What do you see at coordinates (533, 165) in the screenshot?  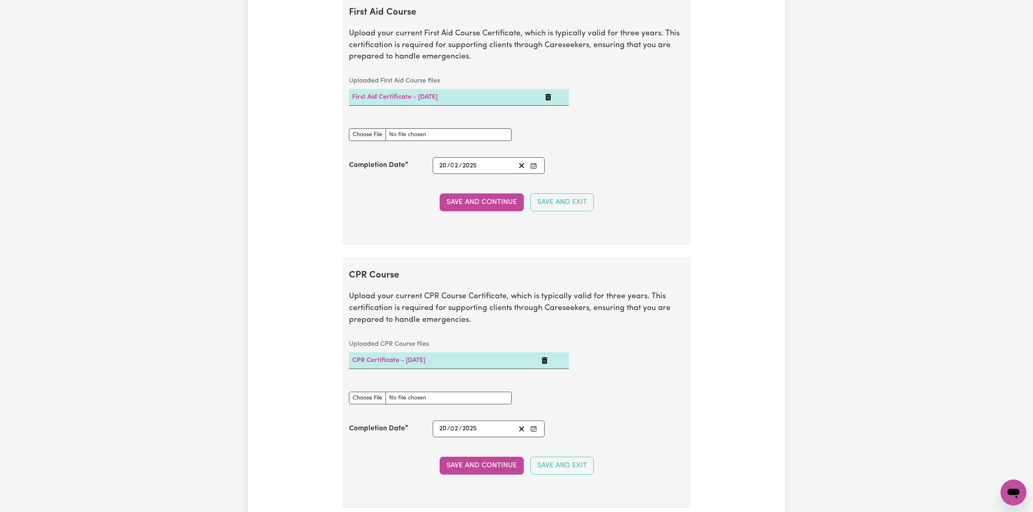 I see `button: Enter the Completion Date of your First Aid Course` at bounding box center [533, 165].